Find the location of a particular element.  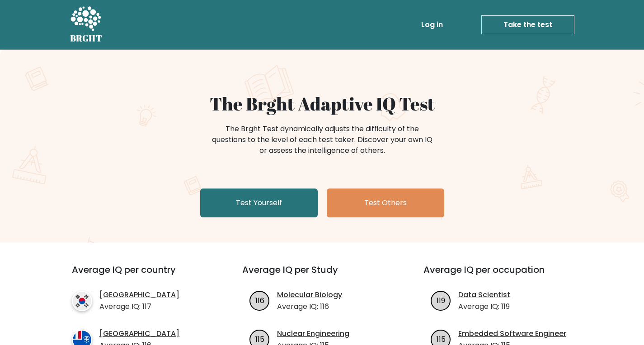

a: Take the test is located at coordinates (527, 25).